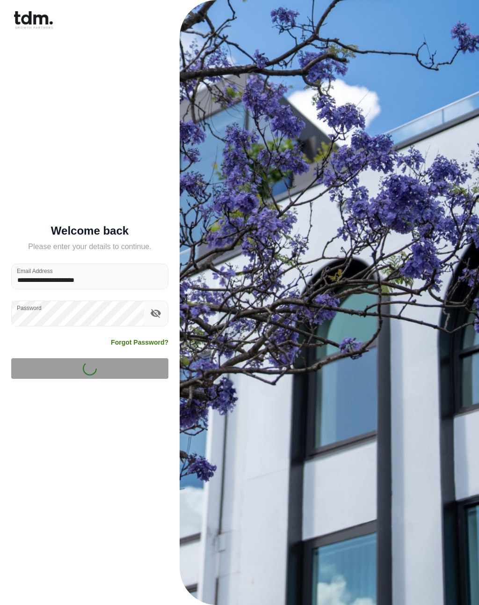 This screenshot has height=605, width=479. Describe the element at coordinates (139, 342) in the screenshot. I see `a: Forgot Password?` at that location.